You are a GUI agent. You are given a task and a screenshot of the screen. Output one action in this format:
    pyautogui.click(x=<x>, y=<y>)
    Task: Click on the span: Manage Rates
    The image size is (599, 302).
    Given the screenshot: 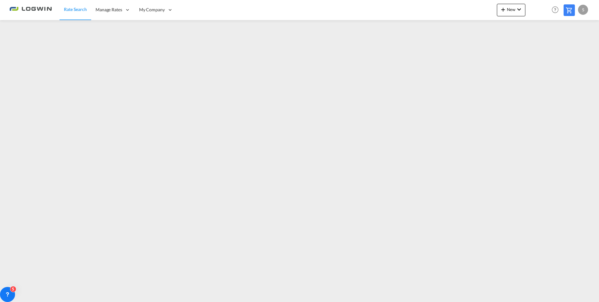 What is the action you would take?
    pyautogui.click(x=109, y=10)
    